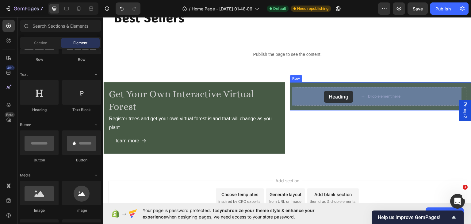 This screenshot has height=224, width=471. What do you see at coordinates (414, 217) in the screenshot?
I see `span: Help us improve GemPages!` at bounding box center [414, 217].